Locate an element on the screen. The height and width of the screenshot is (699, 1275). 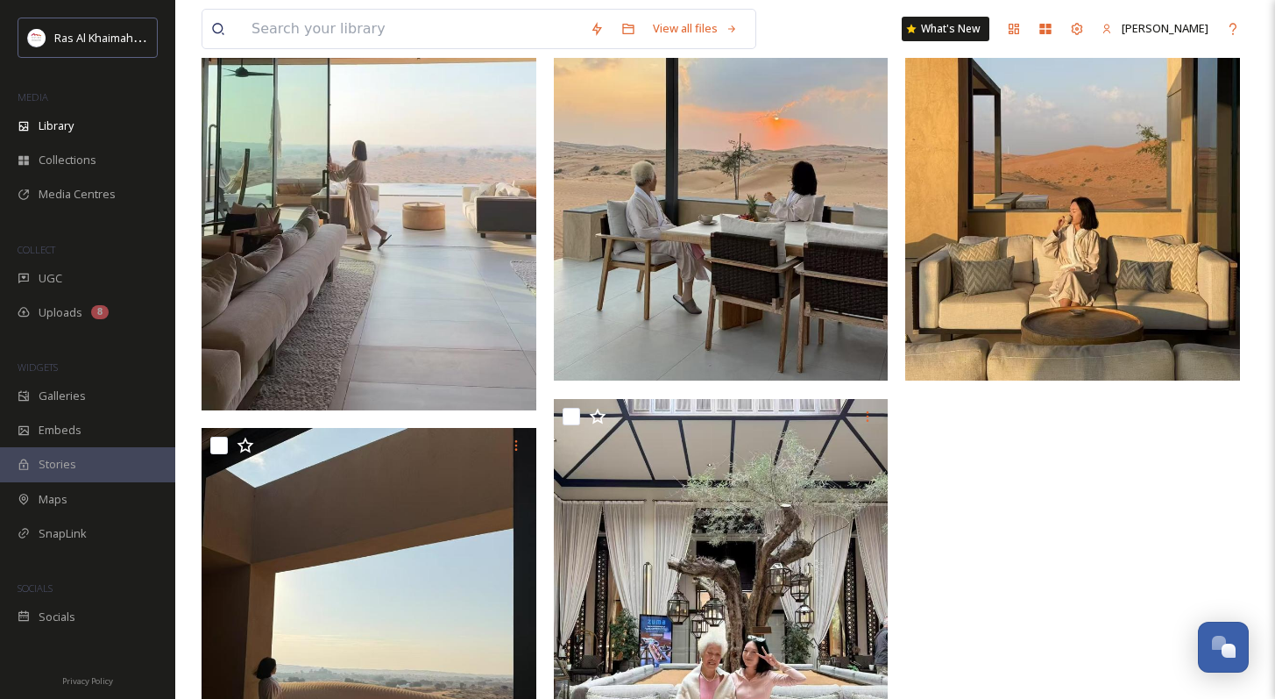
span: Ras Al Khaimah Tourism Development Authority is located at coordinates (178, 37).